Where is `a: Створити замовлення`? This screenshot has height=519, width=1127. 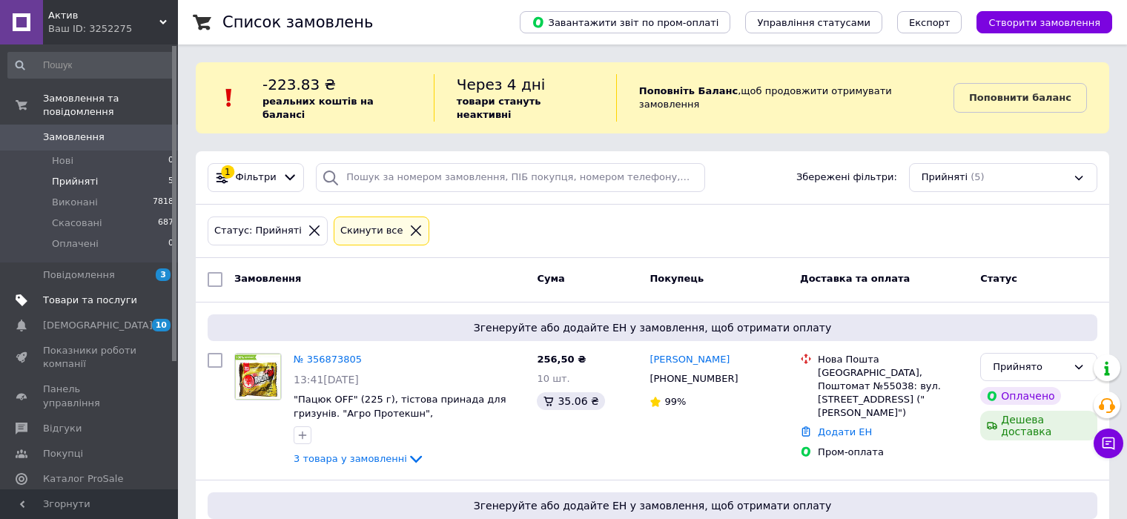 a: Створити замовлення is located at coordinates (1036, 21).